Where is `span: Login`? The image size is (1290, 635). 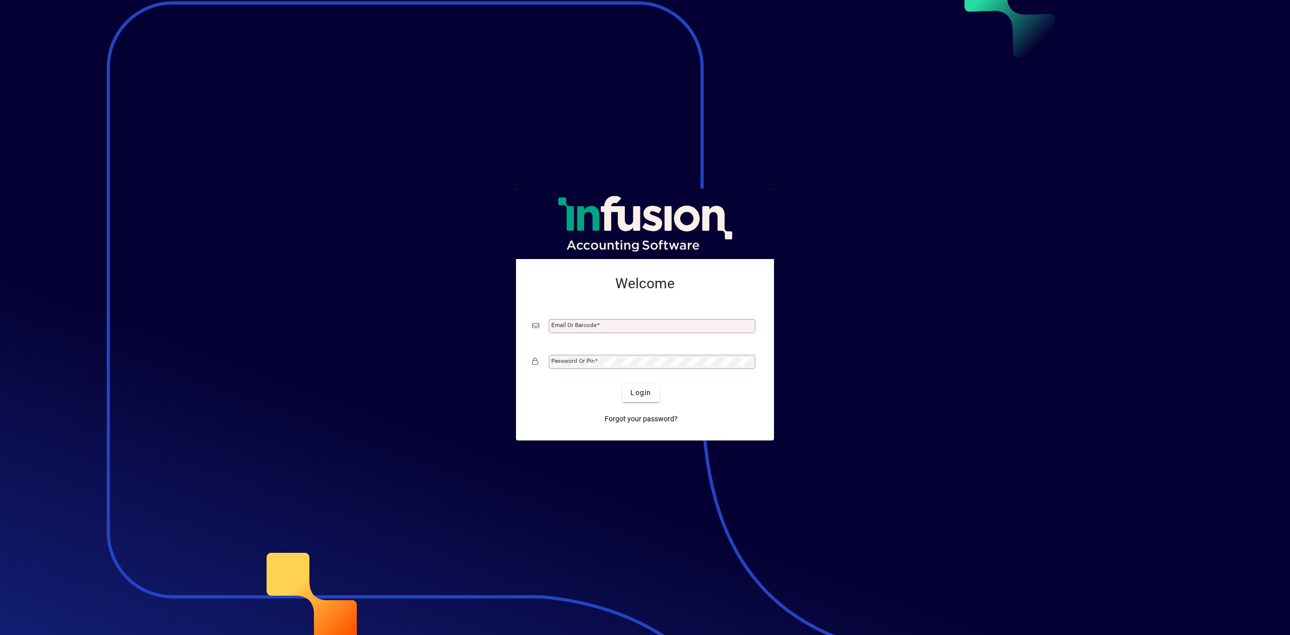
span: Login is located at coordinates (641, 393).